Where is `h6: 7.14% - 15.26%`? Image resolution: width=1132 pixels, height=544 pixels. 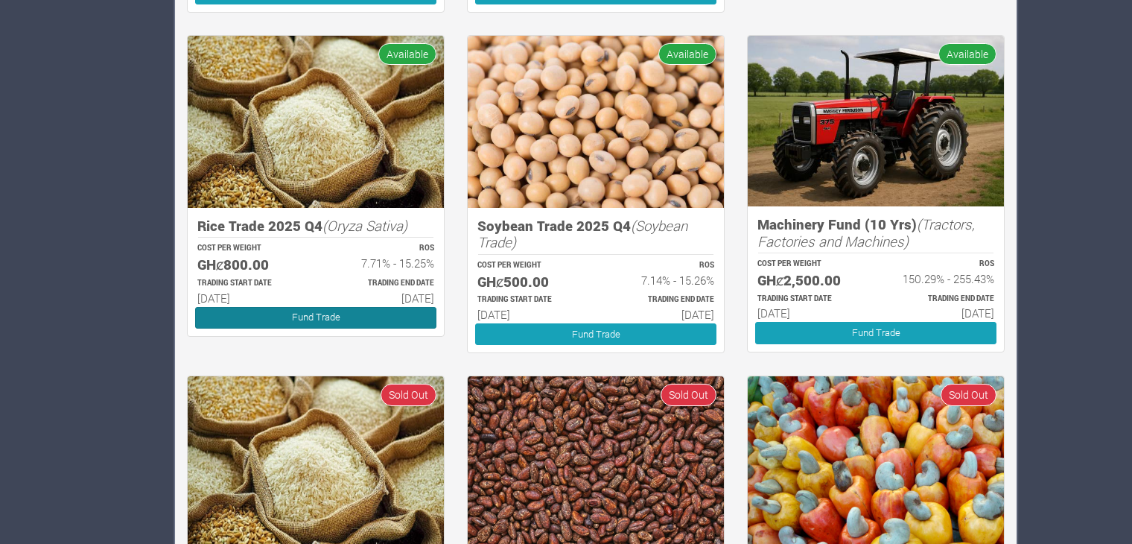
h6: 7.14% - 15.26% is located at coordinates (661, 280).